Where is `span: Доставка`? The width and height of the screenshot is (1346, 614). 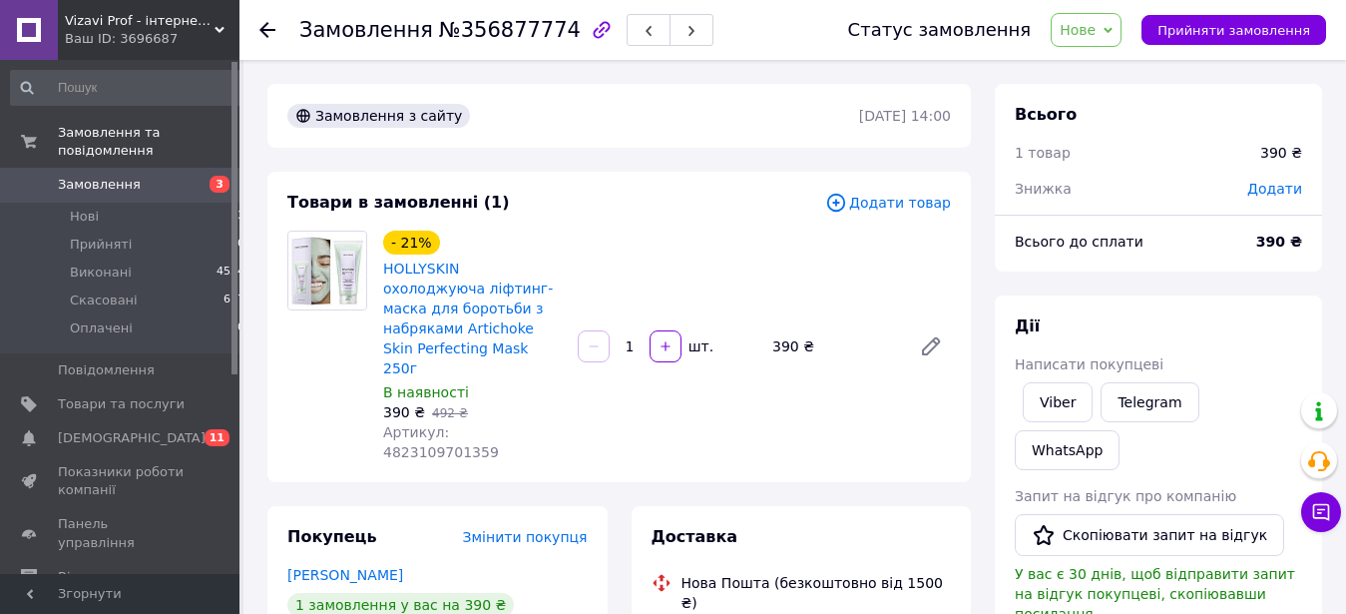 span: Доставка is located at coordinates (695, 536).